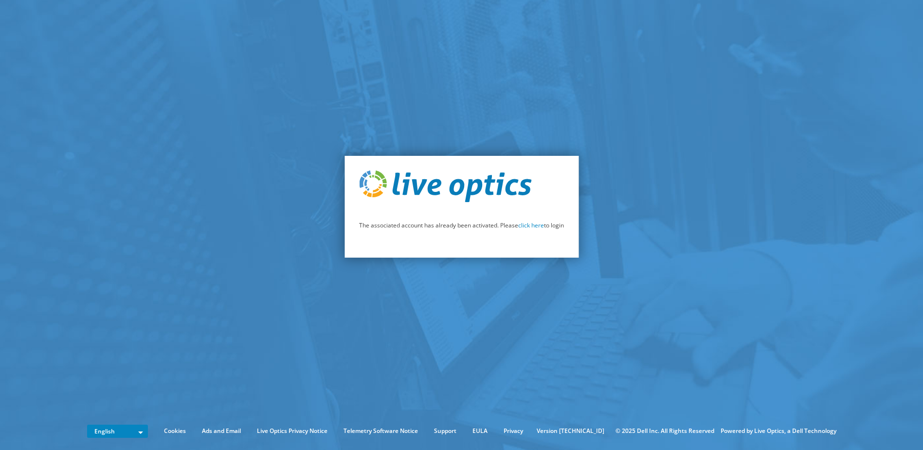 This screenshot has height=450, width=923. What do you see at coordinates (292, 431) in the screenshot?
I see `a: Live Optics Privacy Notice` at bounding box center [292, 431].